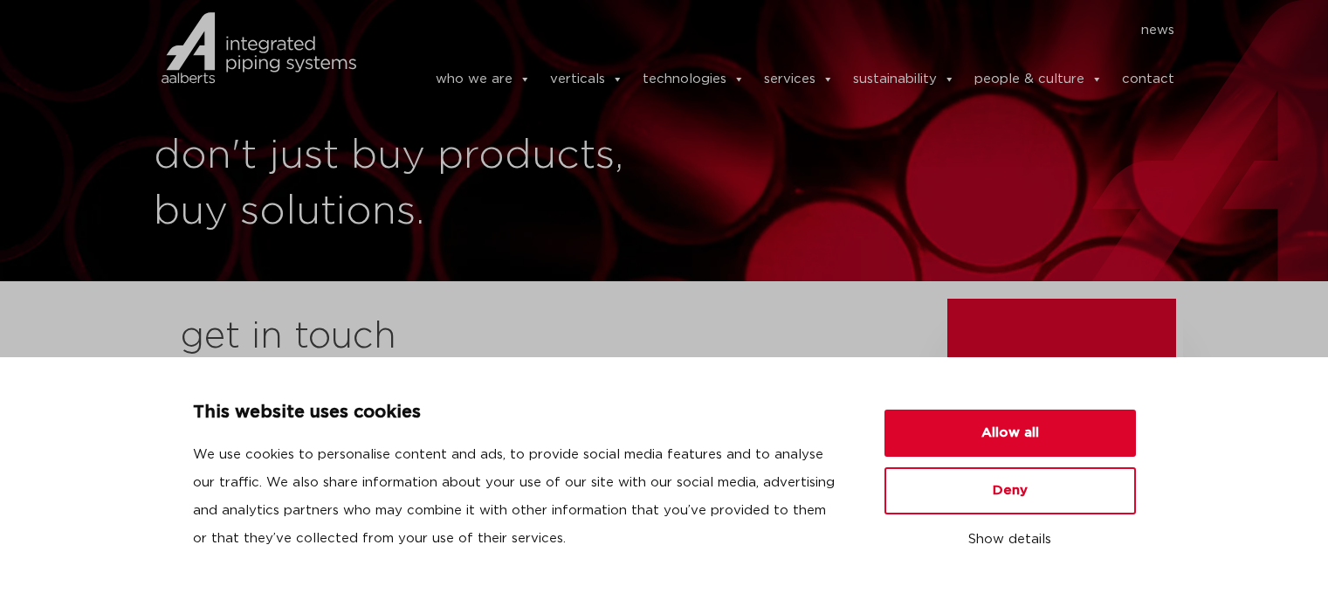 The height and width of the screenshot is (607, 1328). What do you see at coordinates (1148, 79) in the screenshot?
I see `a: contact` at bounding box center [1148, 79].